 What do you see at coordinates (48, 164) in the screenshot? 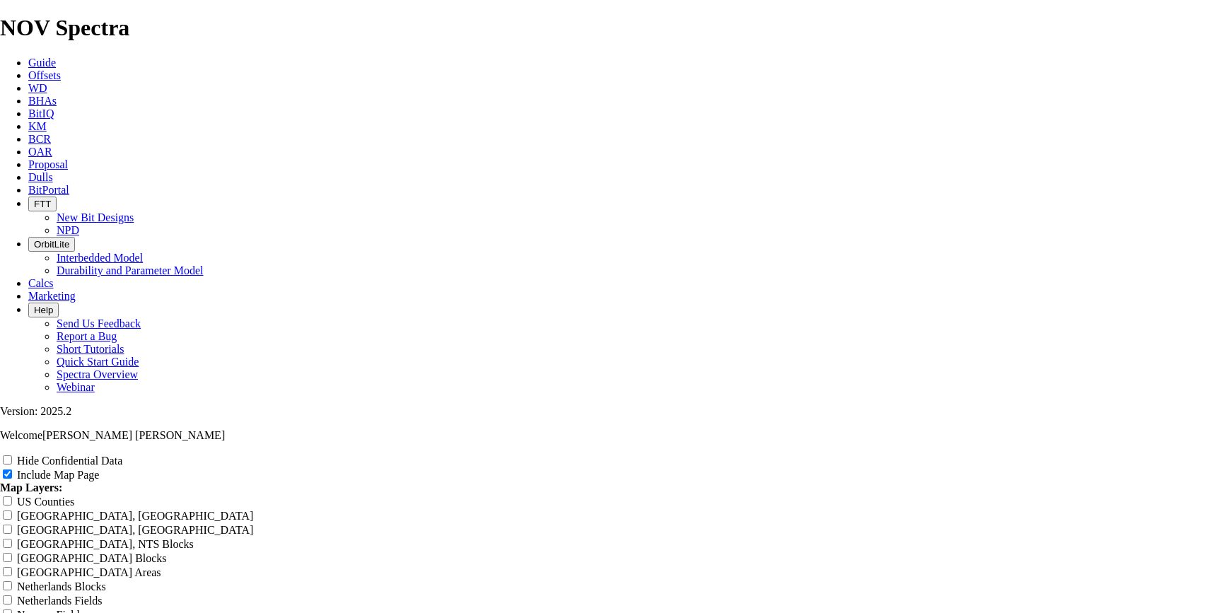
I see `a: Proposal` at bounding box center [48, 164].